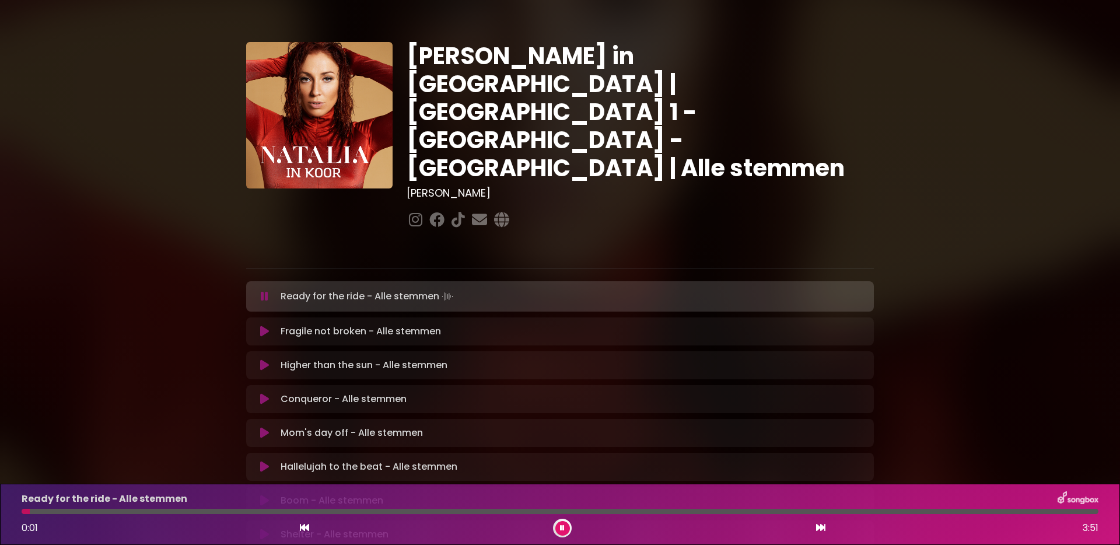  Describe the element at coordinates (1078, 499) in the screenshot. I see `img: songbox-logo-white.png` at that location.